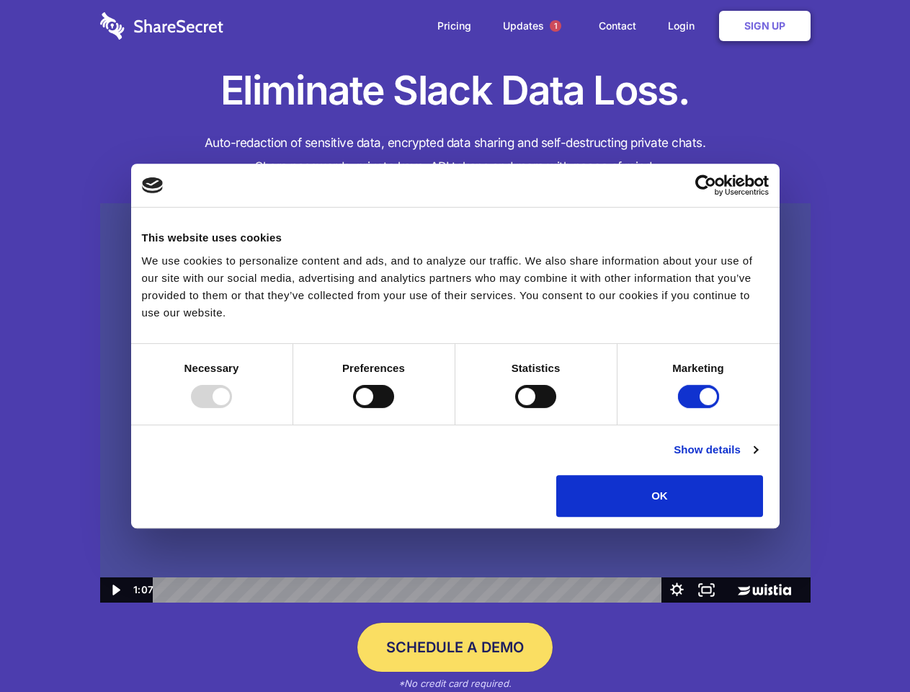  I want to click on h1: Eliminate Slack Data Loss., so click(455, 91).